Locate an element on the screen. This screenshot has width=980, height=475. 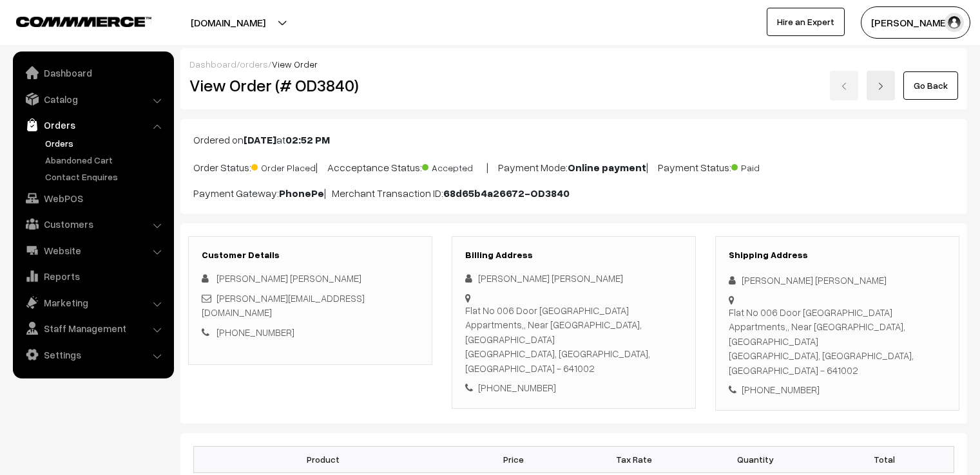
img: right-arrow.png is located at coordinates (881, 86).